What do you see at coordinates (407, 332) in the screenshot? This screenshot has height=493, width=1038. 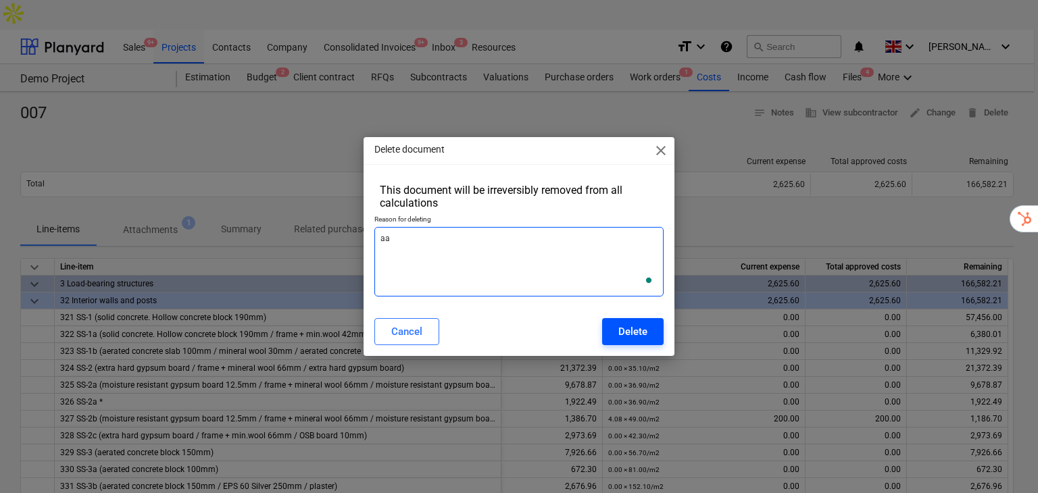 I see `div: Cancel` at bounding box center [407, 332].